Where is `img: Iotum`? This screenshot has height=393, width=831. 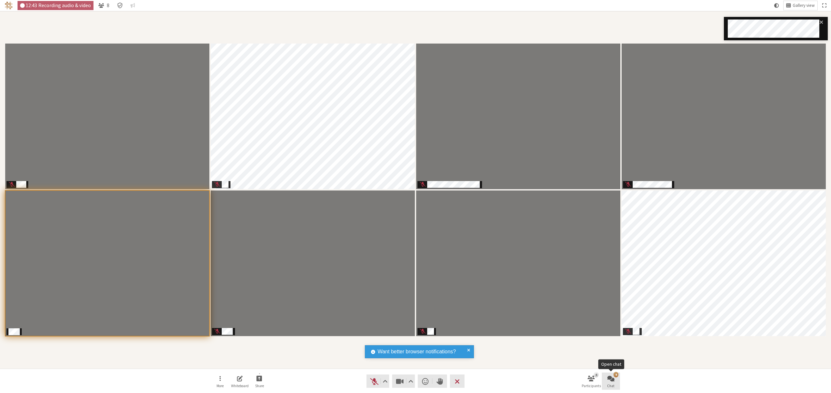 img: Iotum is located at coordinates (9, 6).